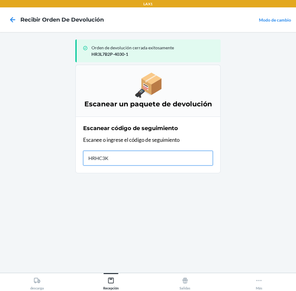 The image size is (296, 291). Describe the element at coordinates (153, 54) in the screenshot. I see `p: HR3L7B2P-4030-1` at that location.